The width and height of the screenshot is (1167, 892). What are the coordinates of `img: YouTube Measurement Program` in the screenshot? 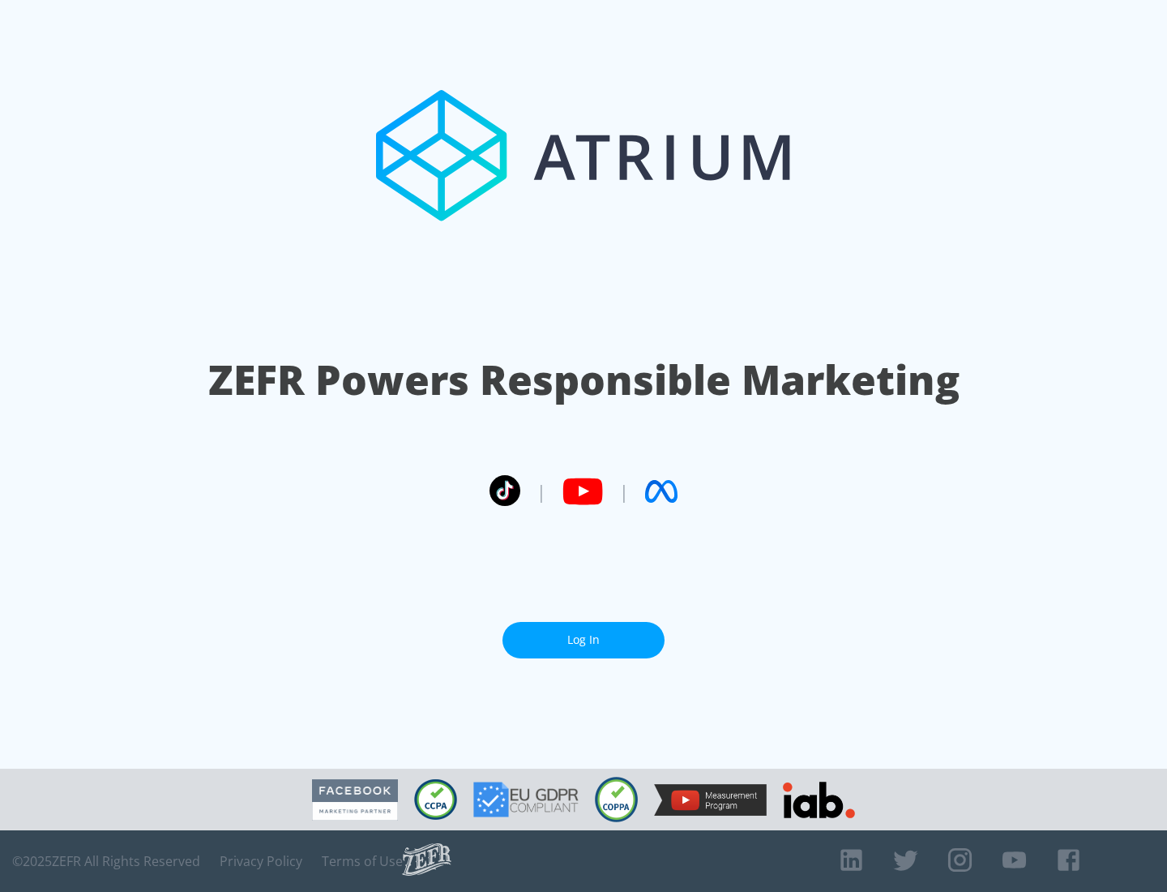 It's located at (710, 799).